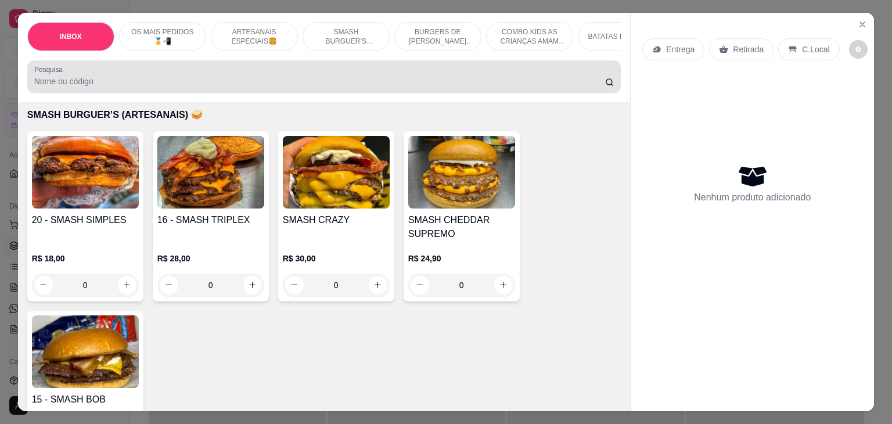 Image resolution: width=892 pixels, height=424 pixels. I want to click on h4: 16 - SMASH TRIPLEX, so click(211, 220).